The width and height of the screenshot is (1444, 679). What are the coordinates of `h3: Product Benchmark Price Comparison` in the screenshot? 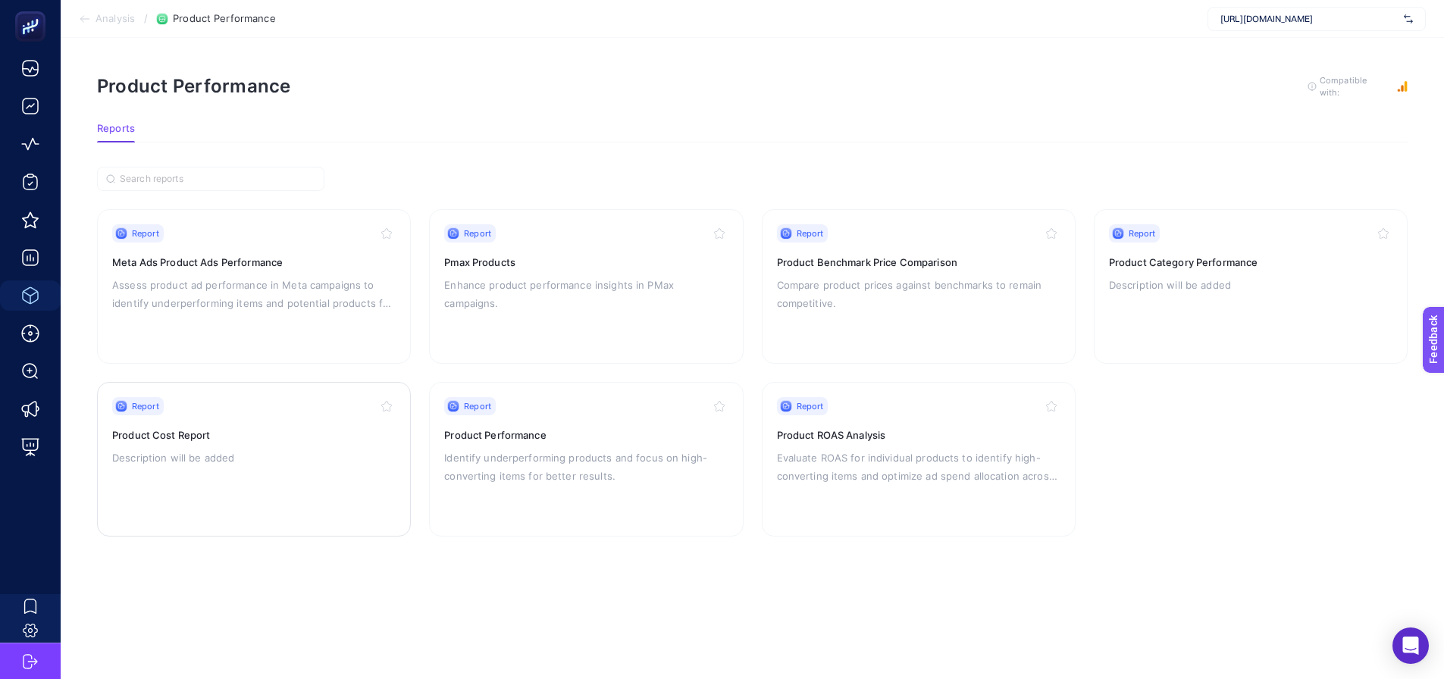 It's located at (919, 262).